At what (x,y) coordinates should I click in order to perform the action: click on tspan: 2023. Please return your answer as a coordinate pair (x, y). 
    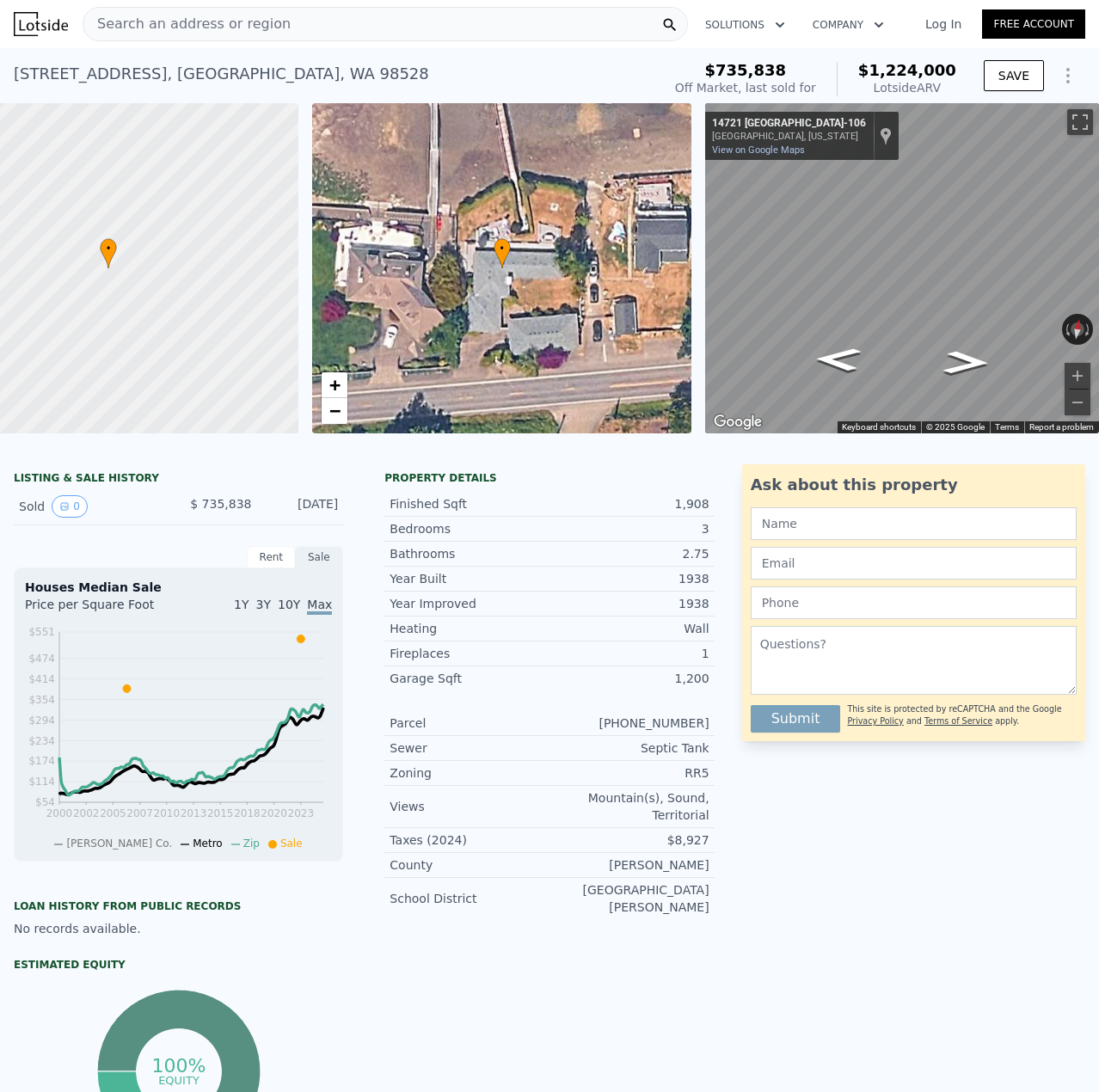
    Looking at the image, I should click on (301, 813).